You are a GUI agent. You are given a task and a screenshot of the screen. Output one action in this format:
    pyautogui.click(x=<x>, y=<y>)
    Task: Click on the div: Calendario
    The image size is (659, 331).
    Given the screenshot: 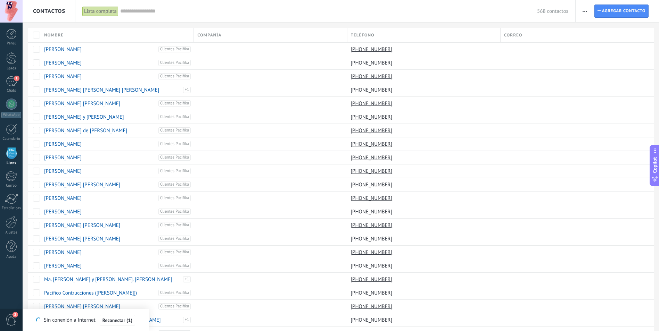 What is the action you would take?
    pyautogui.click(x=11, y=139)
    